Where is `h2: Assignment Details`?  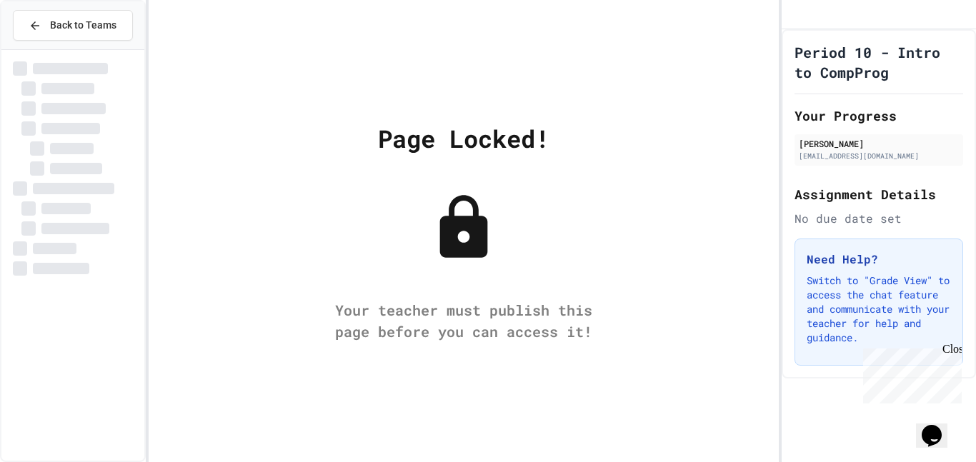 h2: Assignment Details is located at coordinates (879, 194).